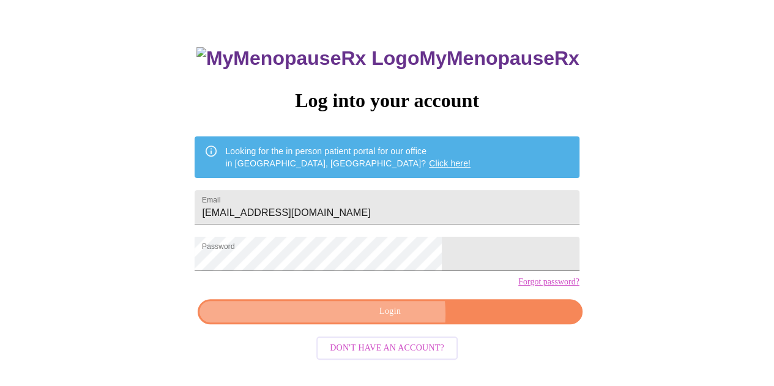  I want to click on button: Login, so click(390, 311).